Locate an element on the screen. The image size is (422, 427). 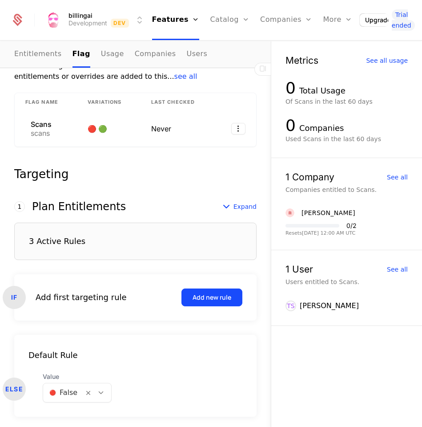
a: Usage is located at coordinates (113, 54).